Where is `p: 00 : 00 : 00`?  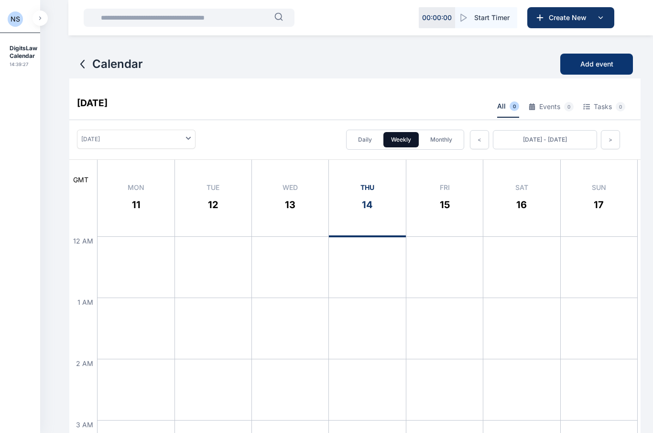 p: 00 : 00 : 00 is located at coordinates (437, 18).